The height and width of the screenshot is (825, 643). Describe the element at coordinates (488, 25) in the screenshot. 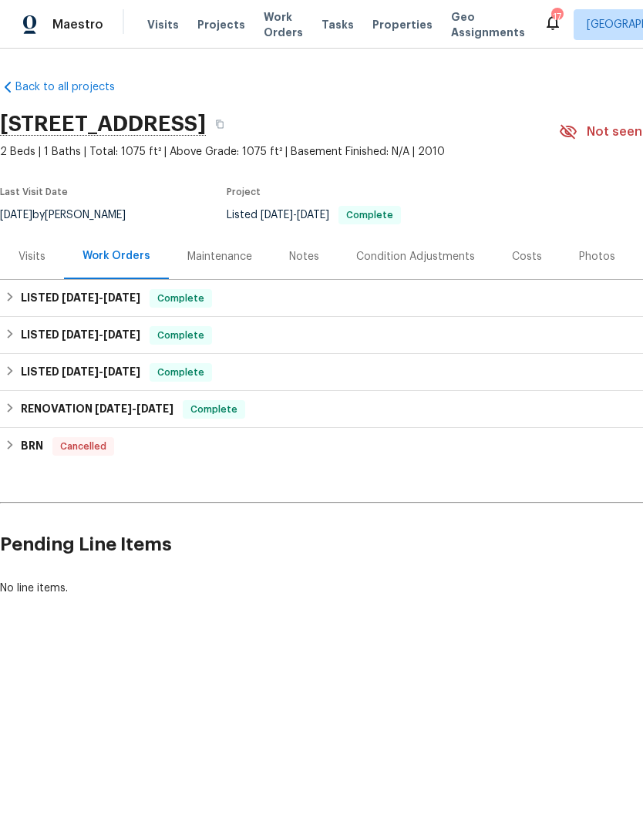

I see `span: Geo Assignments` at that location.